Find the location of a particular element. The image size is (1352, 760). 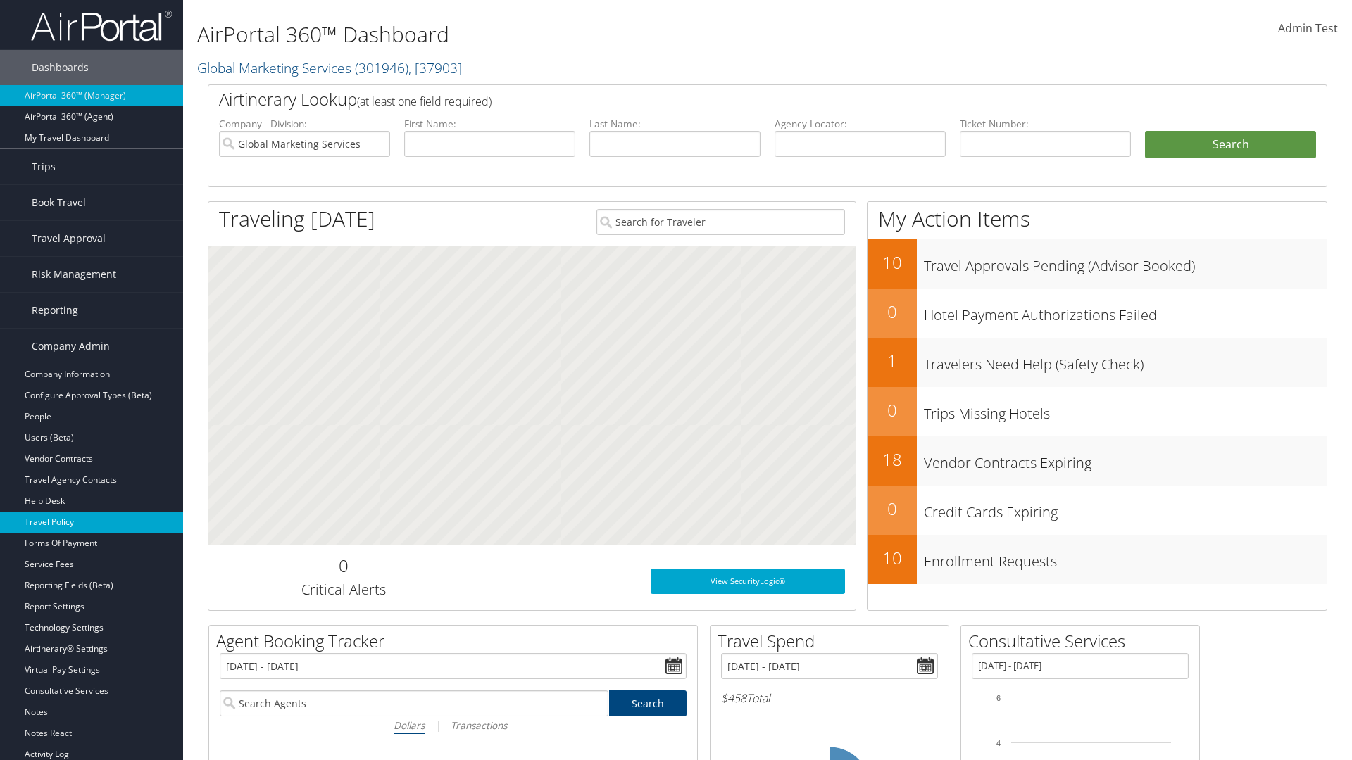

label: Ticket Number: is located at coordinates (1045, 124).